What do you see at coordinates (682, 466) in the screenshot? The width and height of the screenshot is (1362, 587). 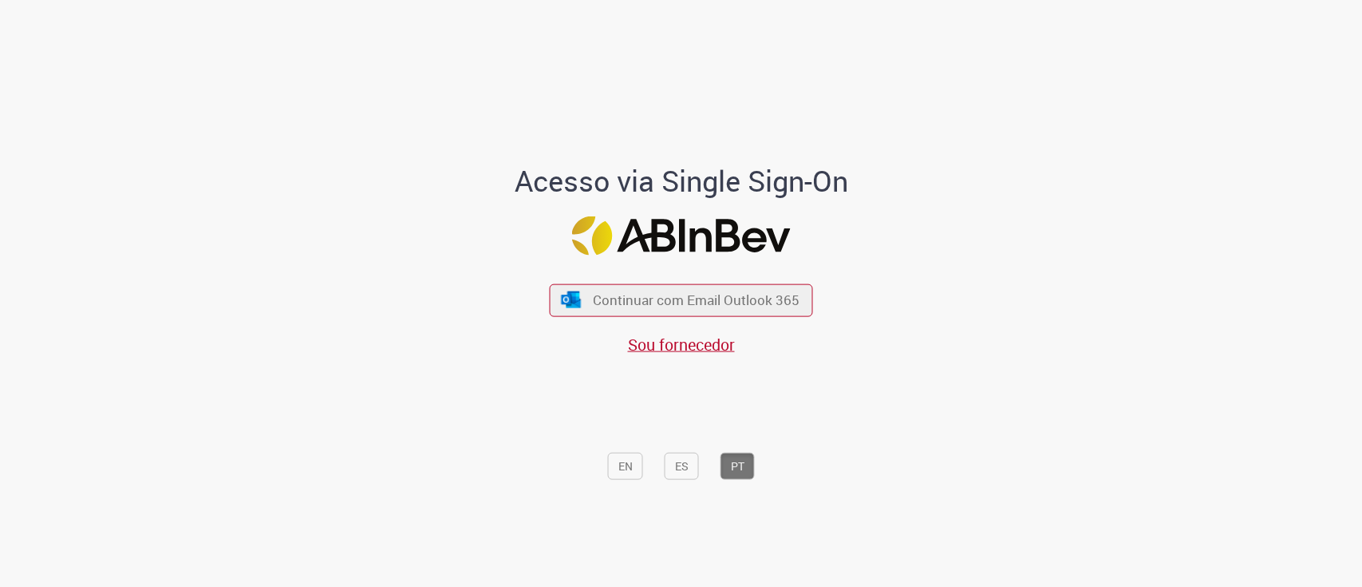 I see `button: ES` at bounding box center [682, 466].